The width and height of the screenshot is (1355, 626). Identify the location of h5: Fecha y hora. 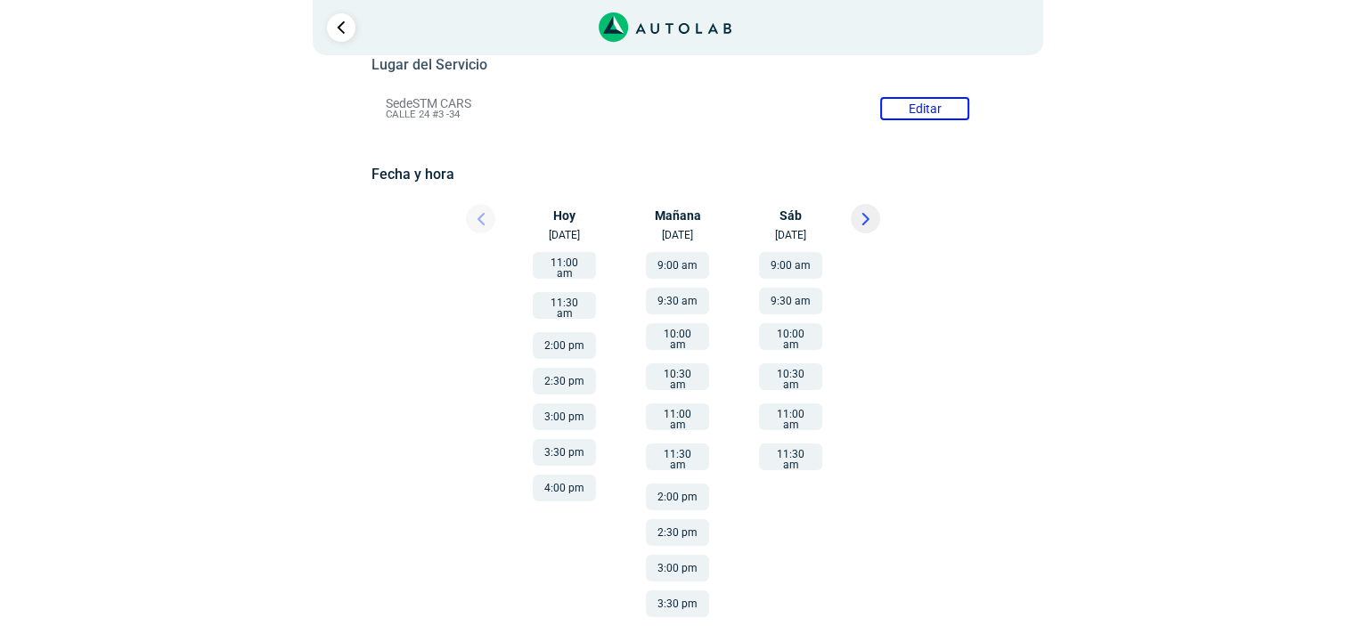
(677, 174).